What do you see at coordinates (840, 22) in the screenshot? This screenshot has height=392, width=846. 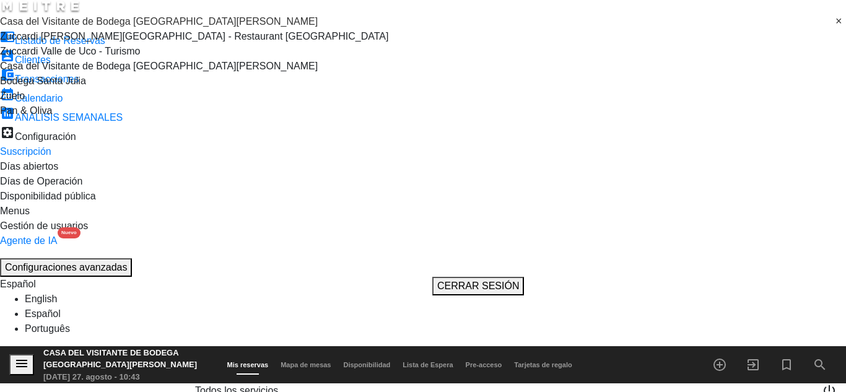 I see `span: Clear all` at bounding box center [840, 22].